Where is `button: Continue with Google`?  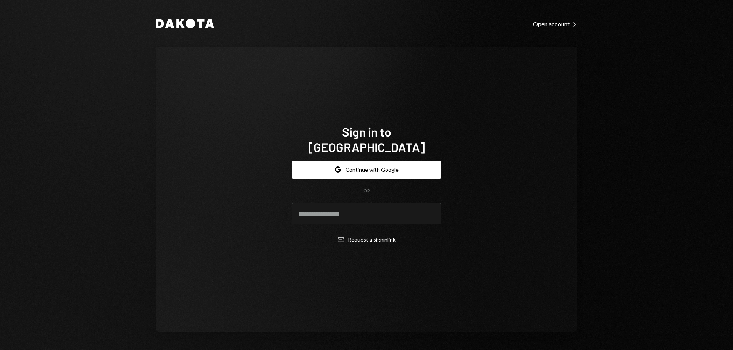
button: Continue with Google is located at coordinates (367, 170).